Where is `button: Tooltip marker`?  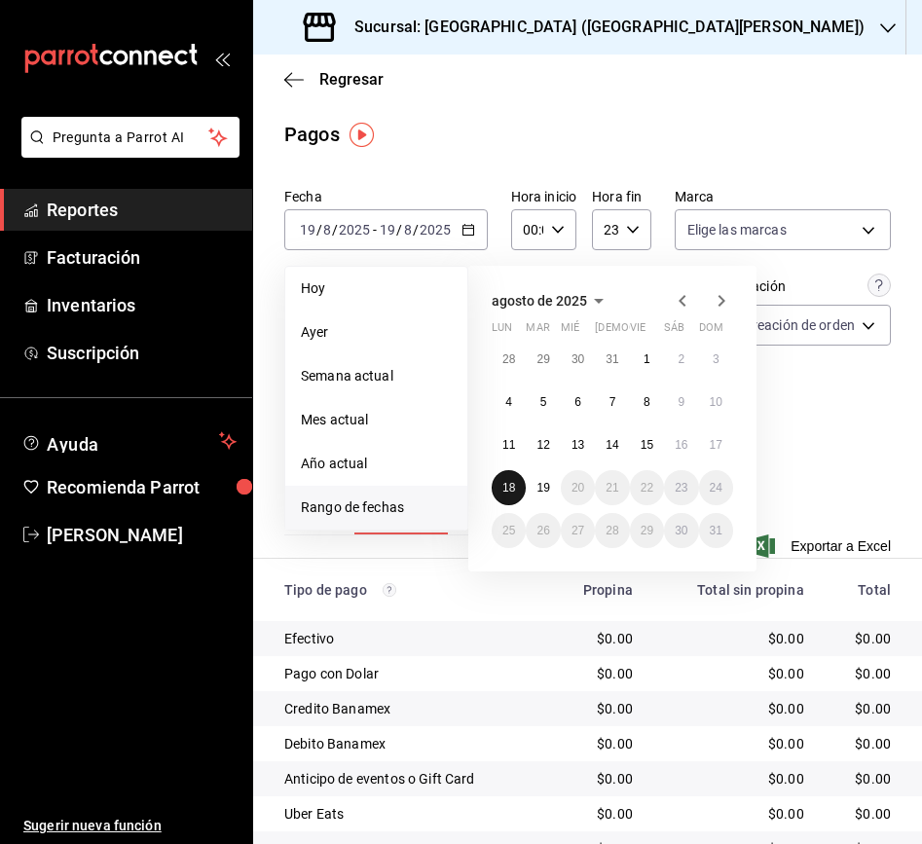 button: Tooltip marker is located at coordinates (361, 134).